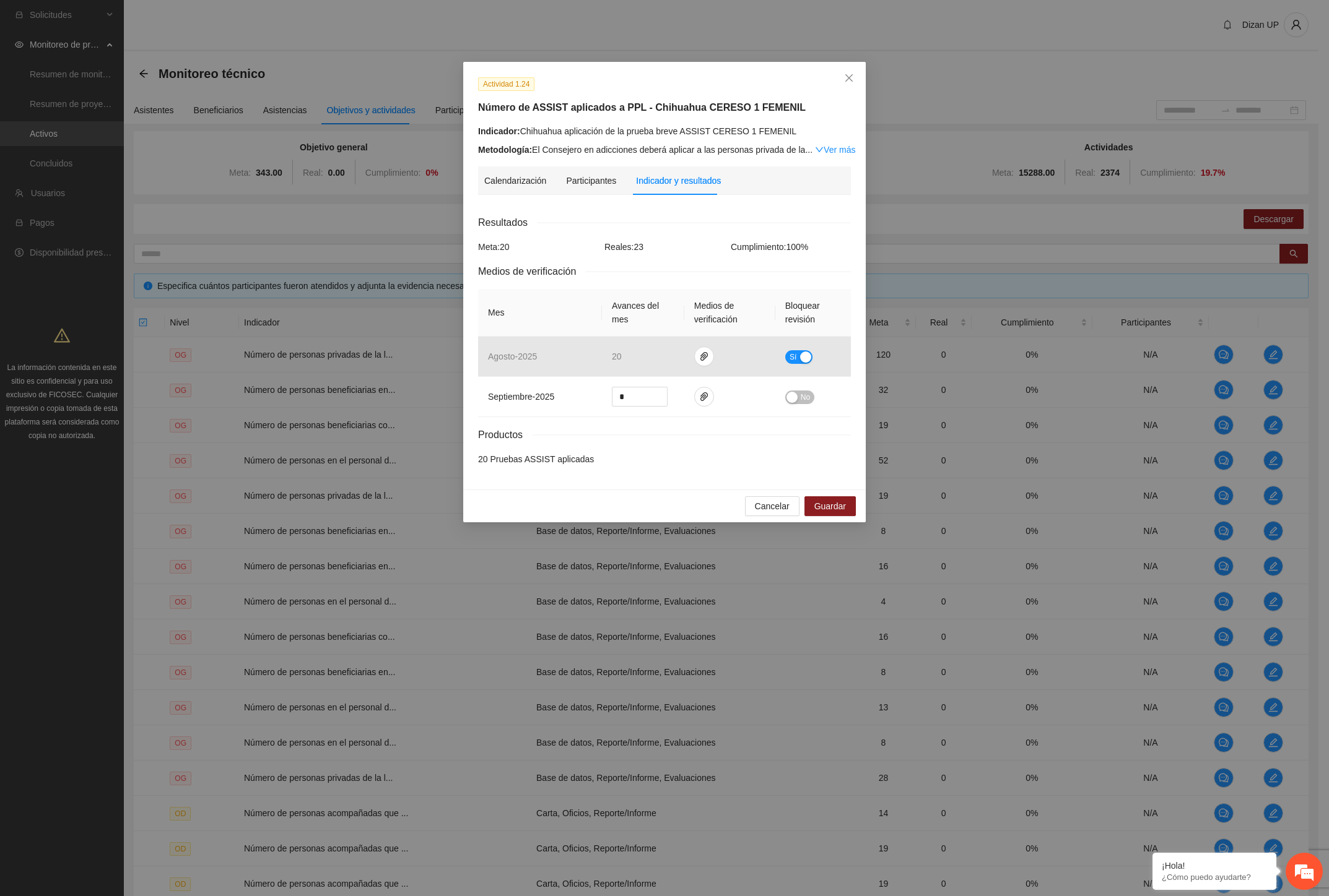  Describe the element at coordinates (515, 181) in the screenshot. I see `div: Calendarización` at that location.